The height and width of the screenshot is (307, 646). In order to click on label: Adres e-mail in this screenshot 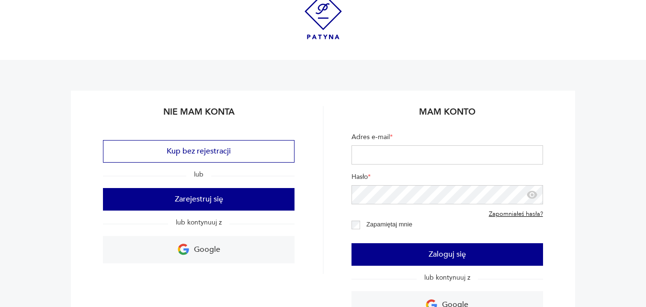, I will do `click(447, 138)`.